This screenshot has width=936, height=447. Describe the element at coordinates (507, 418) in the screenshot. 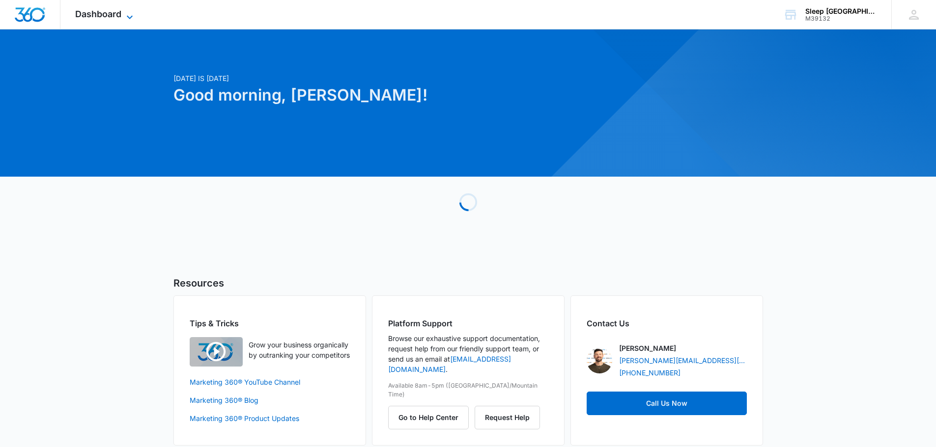

I see `button: Request Help` at that location.